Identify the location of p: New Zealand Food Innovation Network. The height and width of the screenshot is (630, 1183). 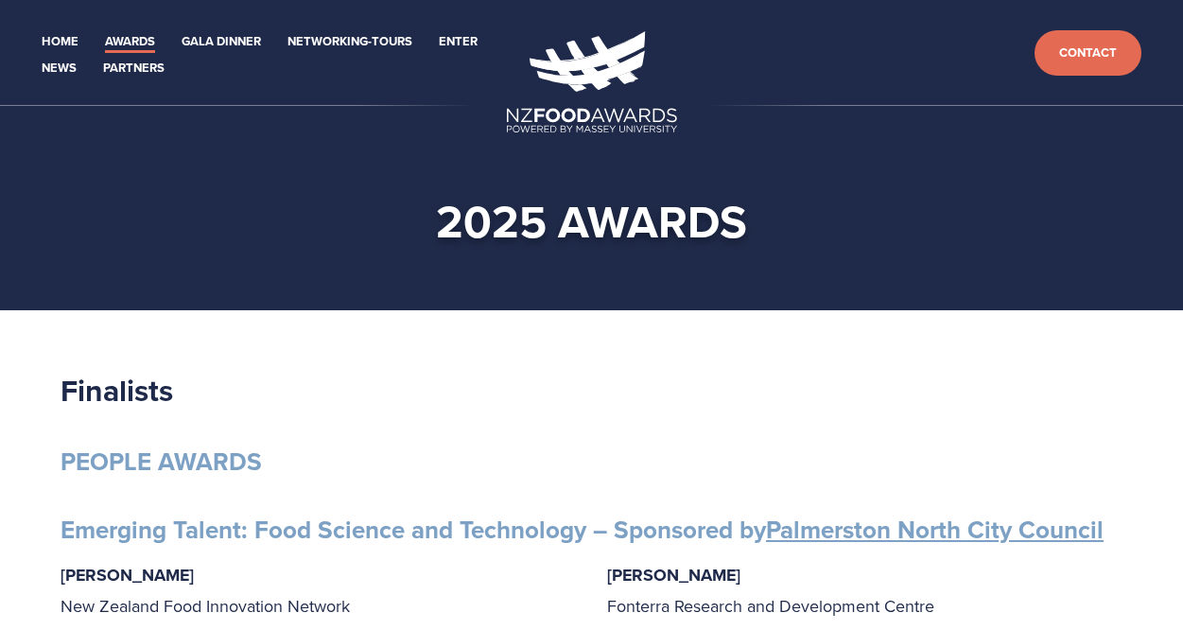
(319, 590).